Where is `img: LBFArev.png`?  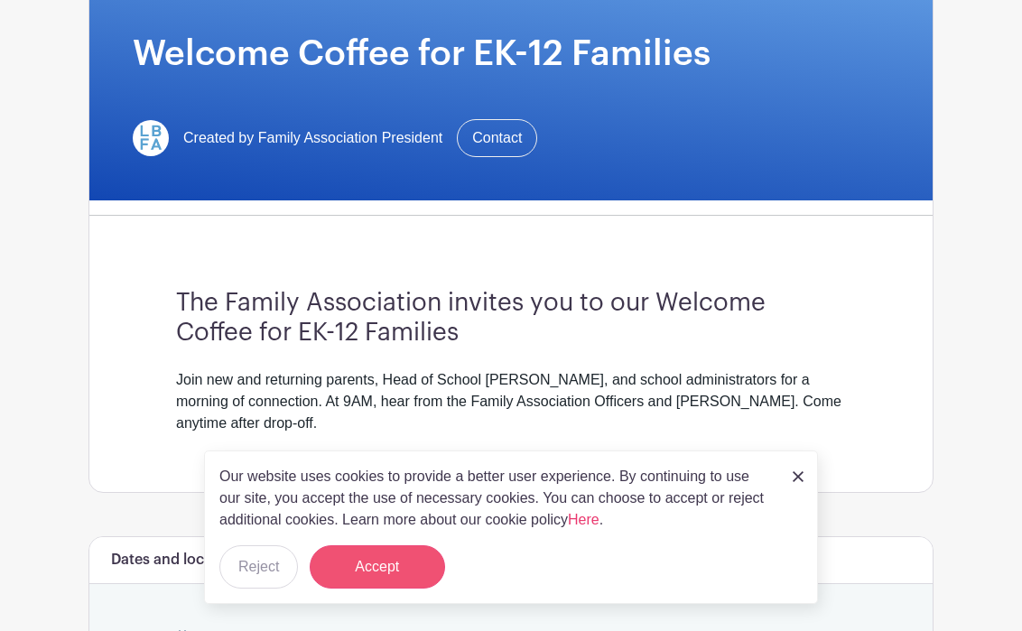
img: LBFArev.png is located at coordinates (151, 138).